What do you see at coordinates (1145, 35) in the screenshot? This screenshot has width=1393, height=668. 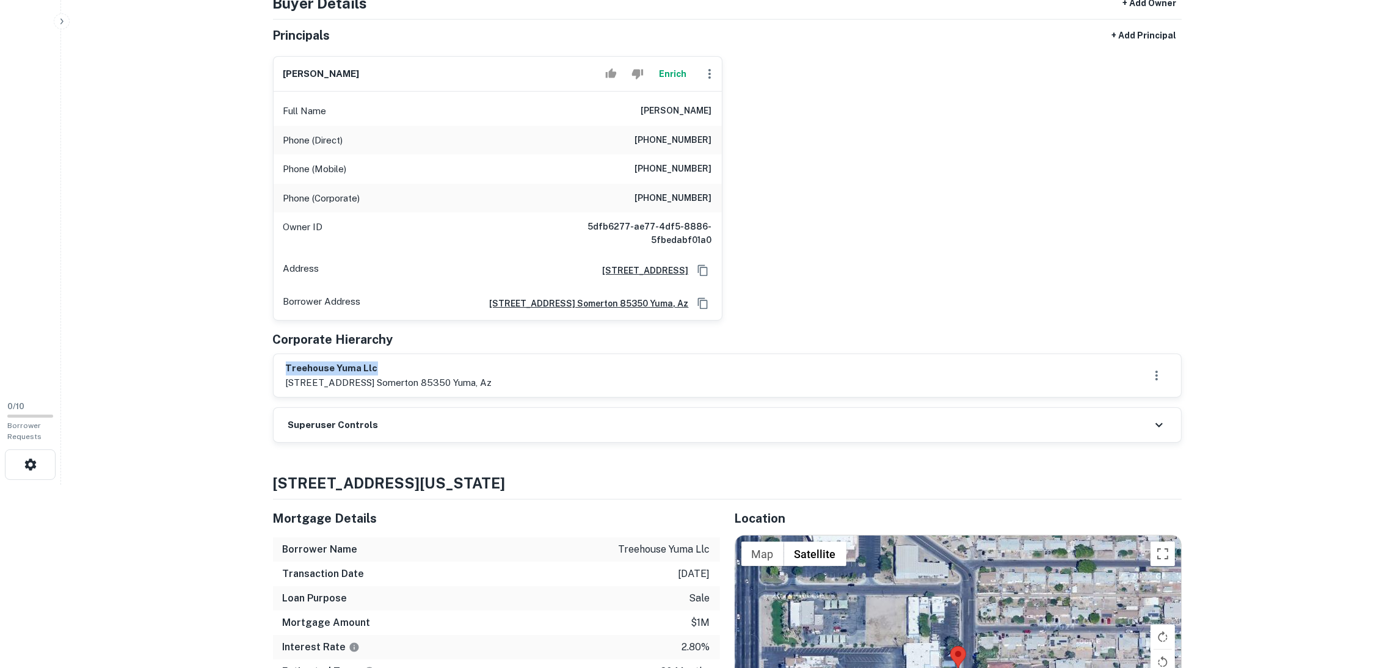 I see `button: + Add Principal` at bounding box center [1145, 35].